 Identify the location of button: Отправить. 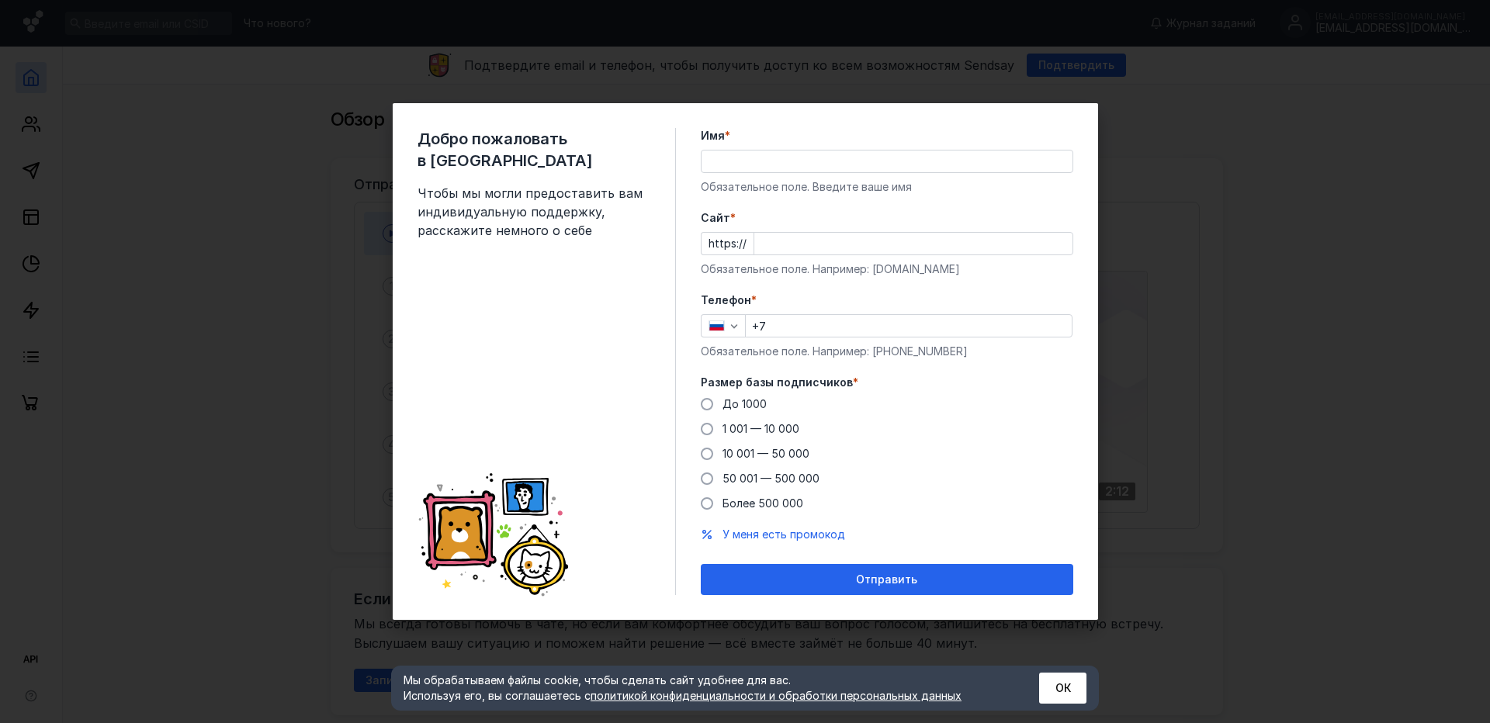
(887, 580).